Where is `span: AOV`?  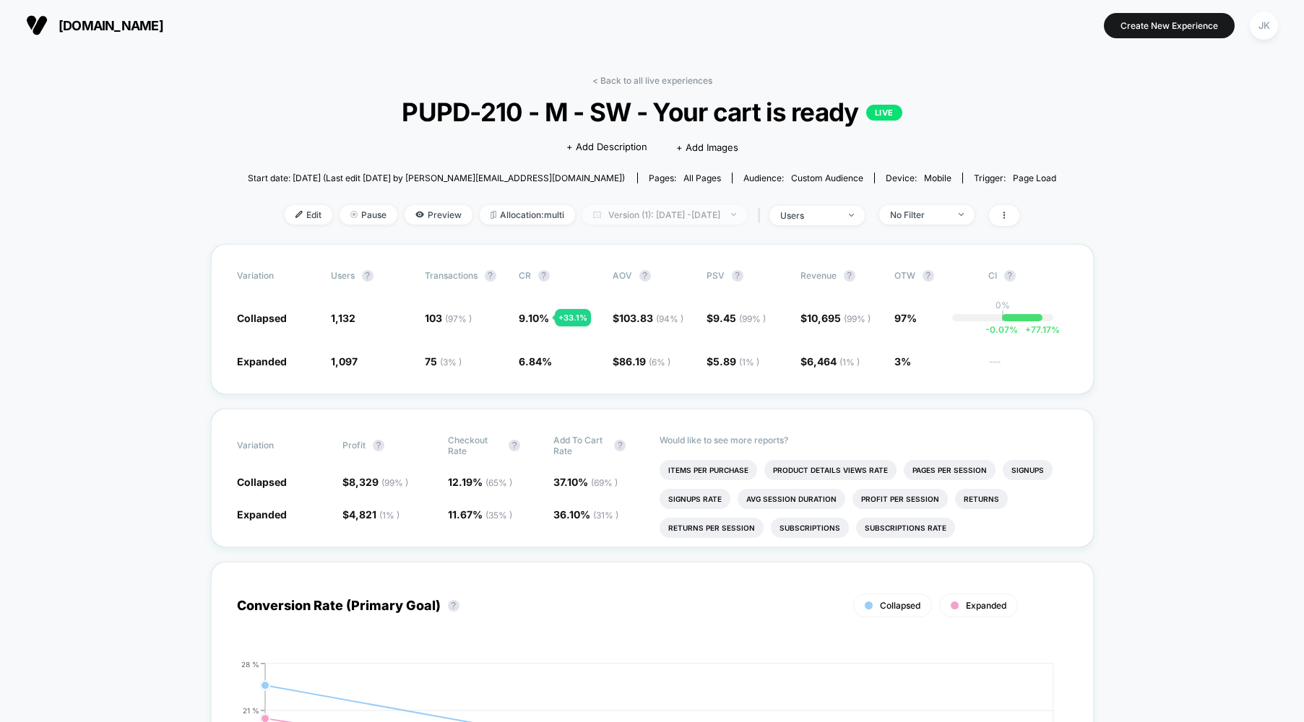
span: AOV is located at coordinates (622, 275).